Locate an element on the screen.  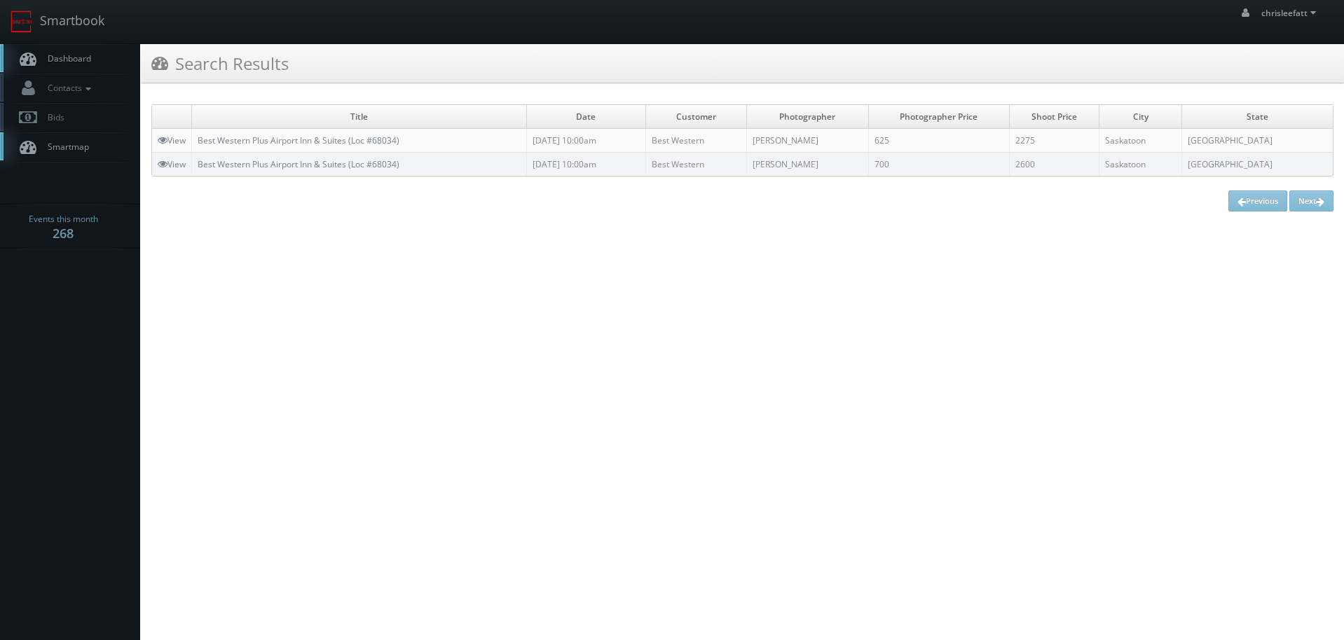
td: 625 is located at coordinates (938, 141).